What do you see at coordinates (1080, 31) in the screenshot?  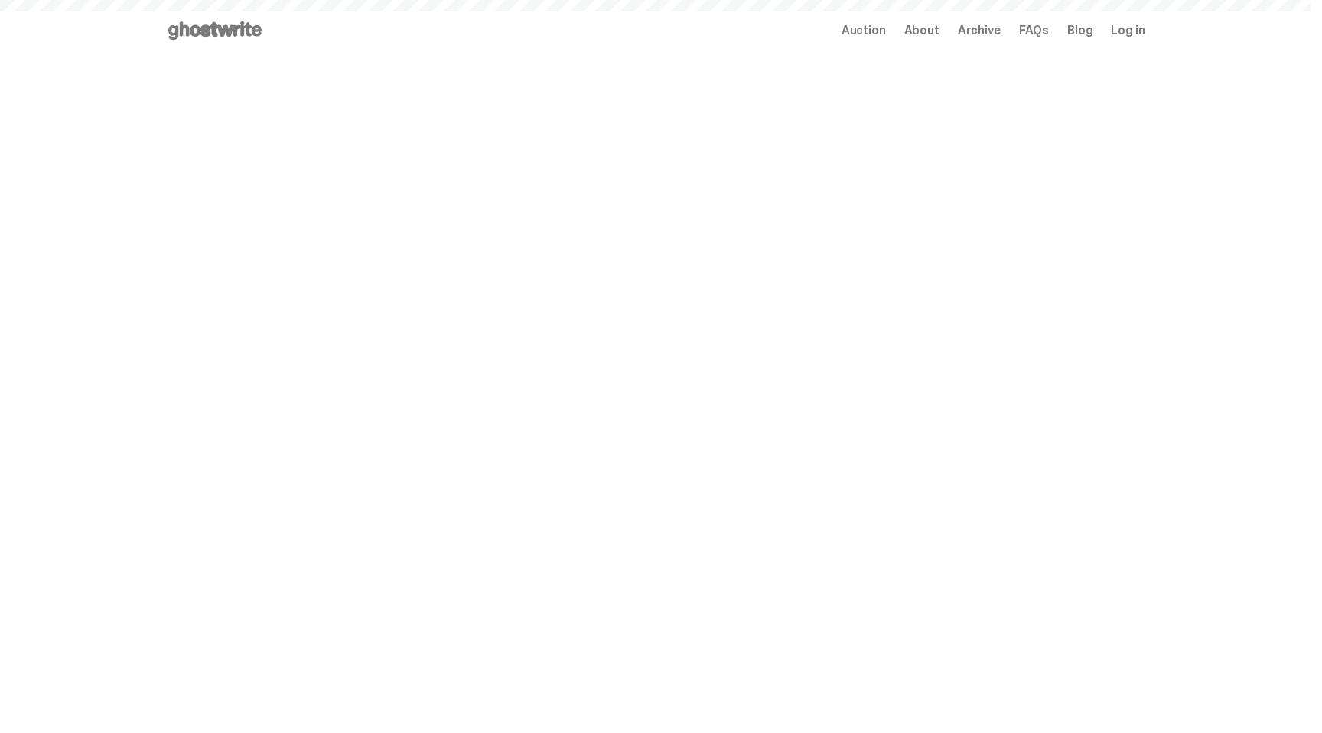 I see `a: Blog` at bounding box center [1080, 31].